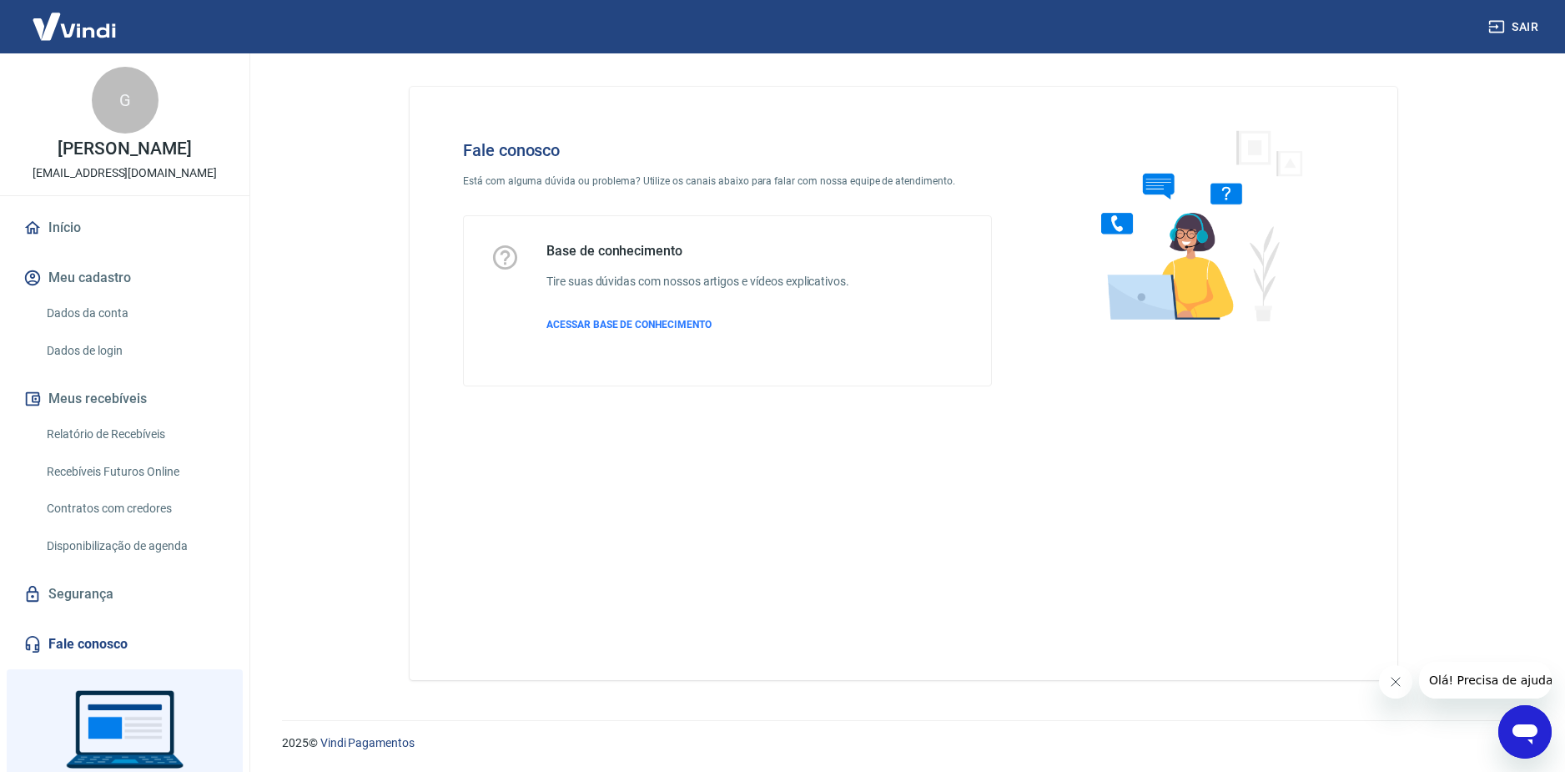 The width and height of the screenshot is (1565, 772). What do you see at coordinates (134, 471) in the screenshot?
I see `a: Recebíveis Futuros Online` at bounding box center [134, 471].